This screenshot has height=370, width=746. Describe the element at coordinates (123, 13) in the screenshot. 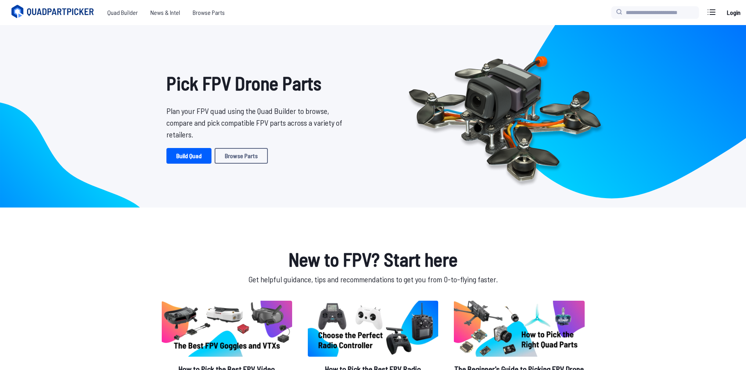

I see `span: Quad Builder` at that location.